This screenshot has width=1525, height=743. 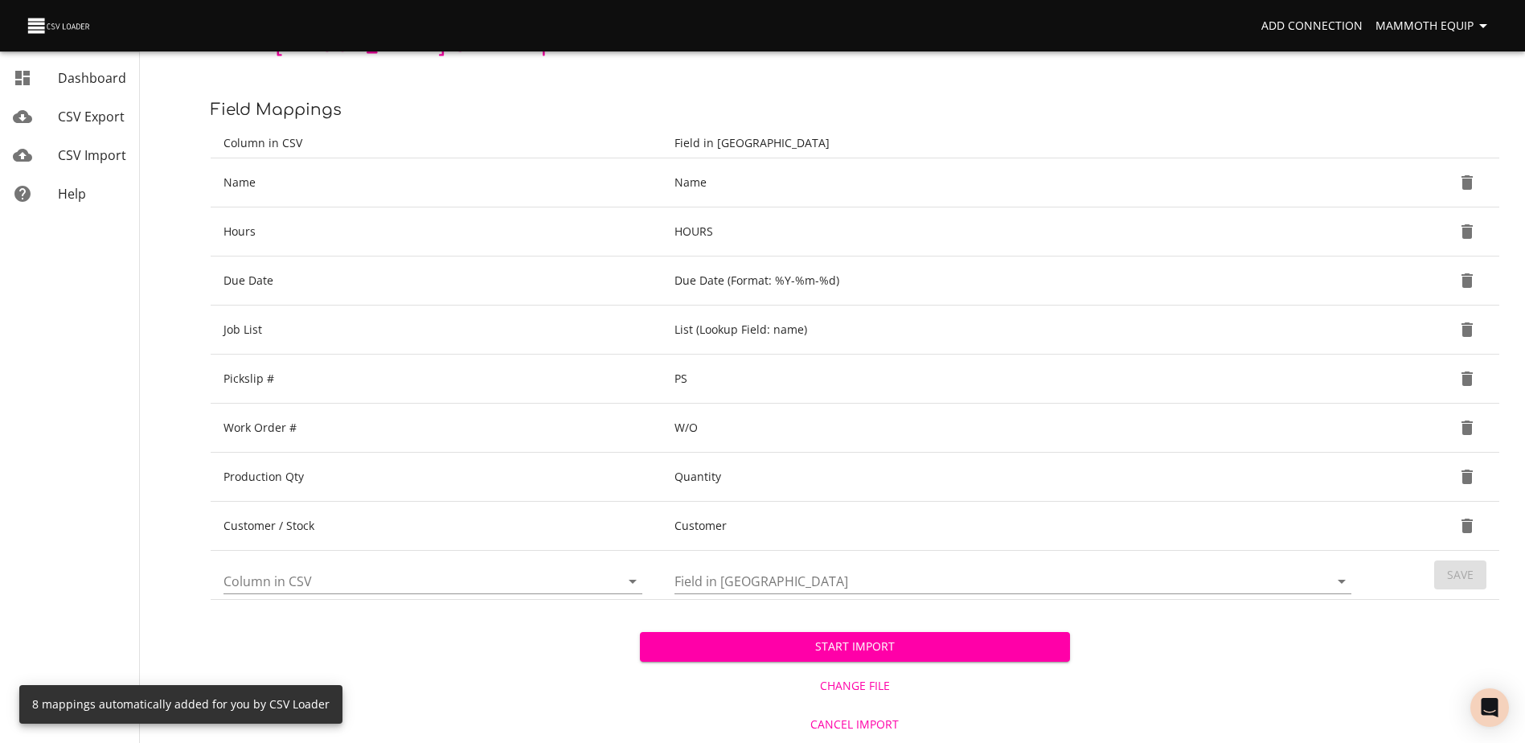 I want to click on td: W/O, so click(x=1016, y=428).